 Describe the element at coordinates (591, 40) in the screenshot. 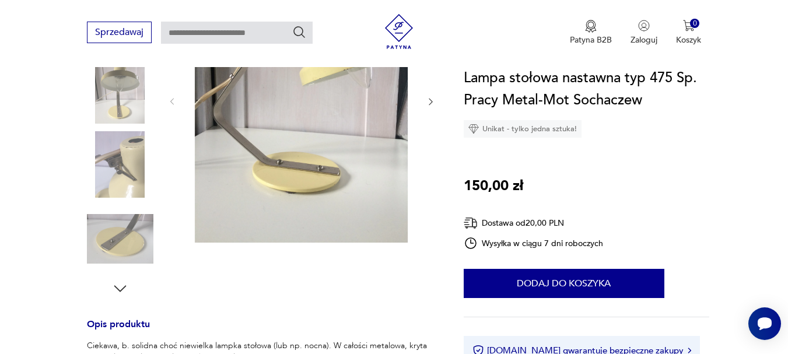

I see `p: Patyna B2B` at that location.